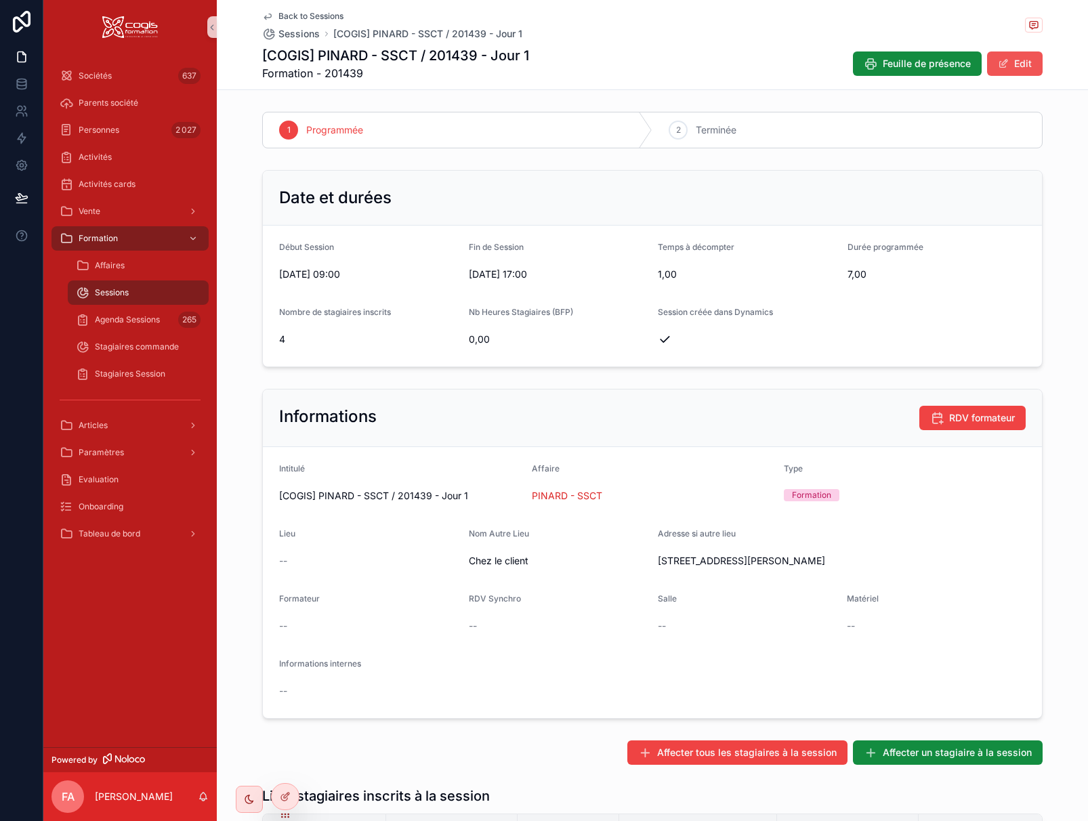 The height and width of the screenshot is (821, 1088). I want to click on h2: Date et durées, so click(335, 198).